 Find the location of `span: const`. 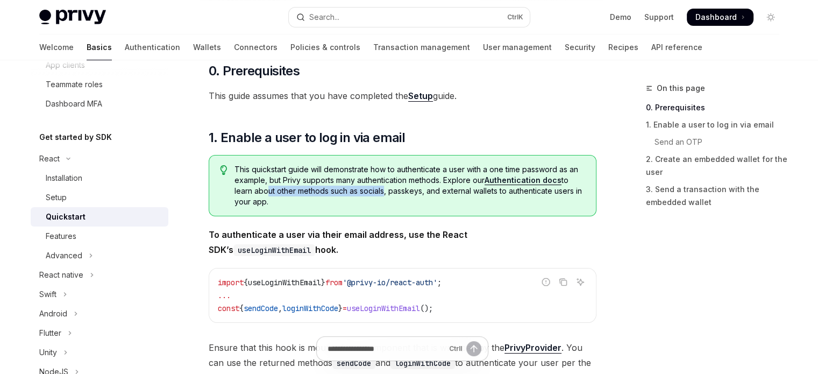

span: const is located at coordinates (228, 308).